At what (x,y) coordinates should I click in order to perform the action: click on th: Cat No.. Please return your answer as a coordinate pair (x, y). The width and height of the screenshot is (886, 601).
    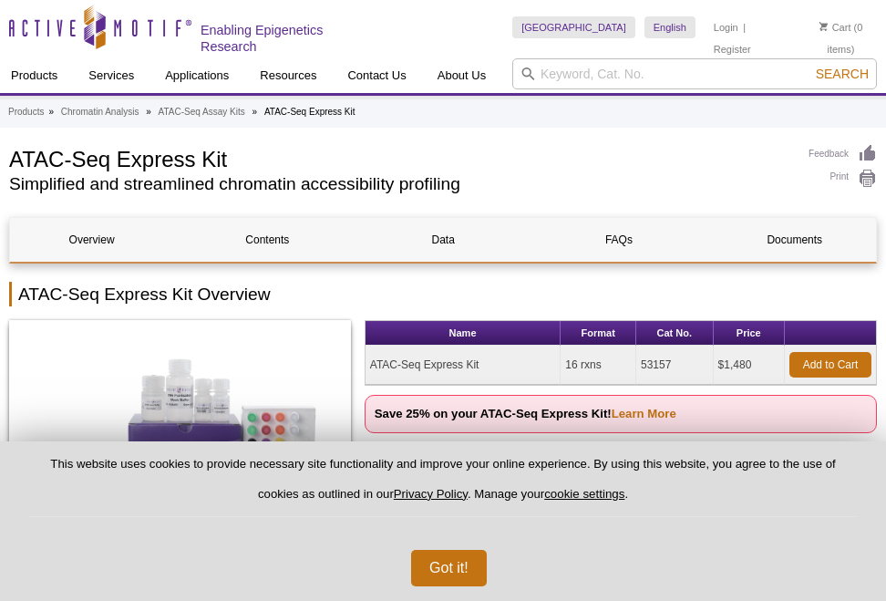
    Looking at the image, I should click on (675, 333).